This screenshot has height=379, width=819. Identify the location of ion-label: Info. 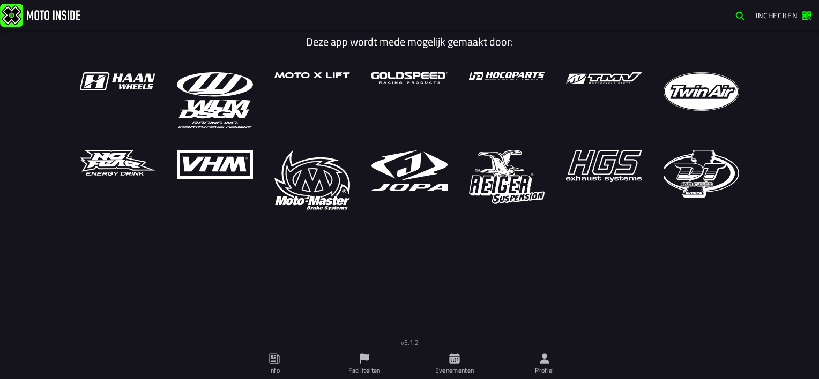
(274, 371).